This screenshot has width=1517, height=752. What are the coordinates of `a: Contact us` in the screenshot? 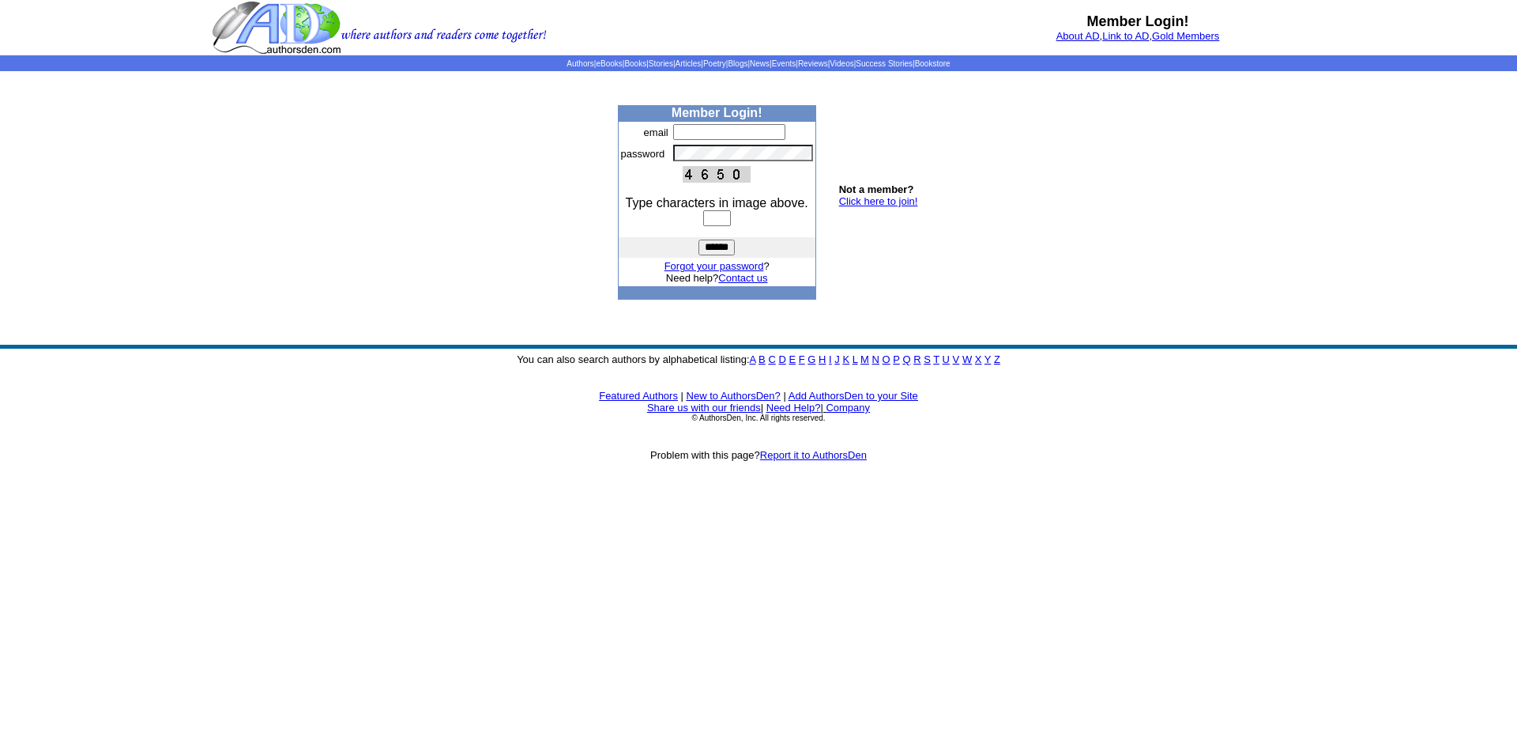 It's located at (743, 277).